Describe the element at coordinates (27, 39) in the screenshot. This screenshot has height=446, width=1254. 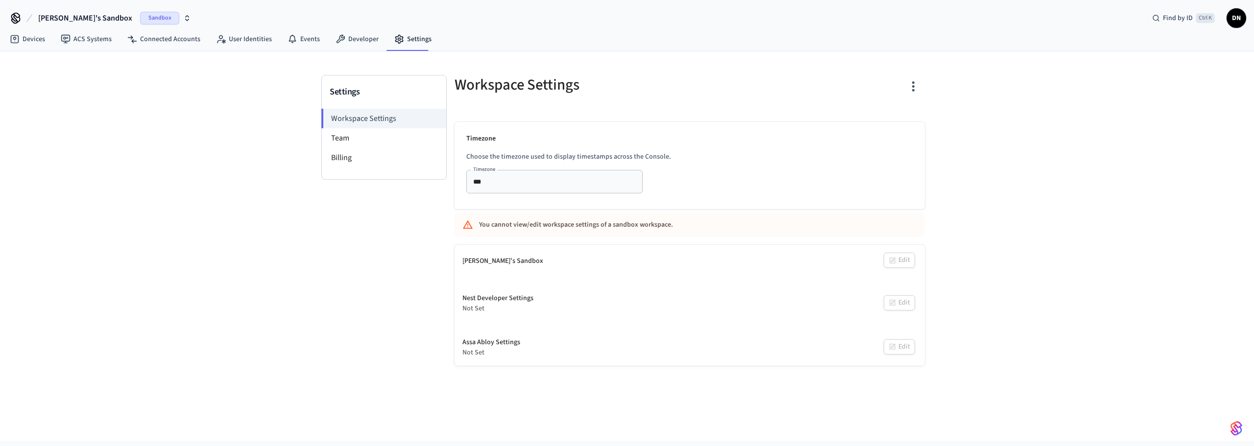
I see `a: Devices` at that location.